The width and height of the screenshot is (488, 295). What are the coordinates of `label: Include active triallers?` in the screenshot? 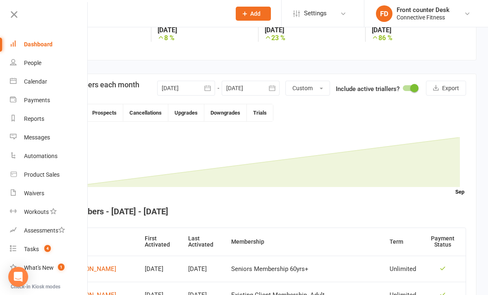 It's located at (368, 89).